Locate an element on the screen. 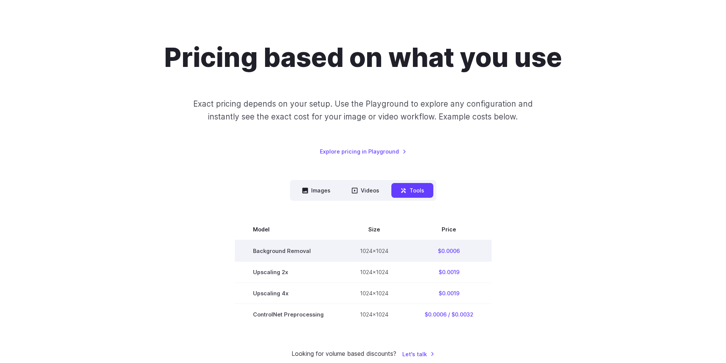 Image resolution: width=726 pixels, height=363 pixels. button: Tools is located at coordinates (412, 190).